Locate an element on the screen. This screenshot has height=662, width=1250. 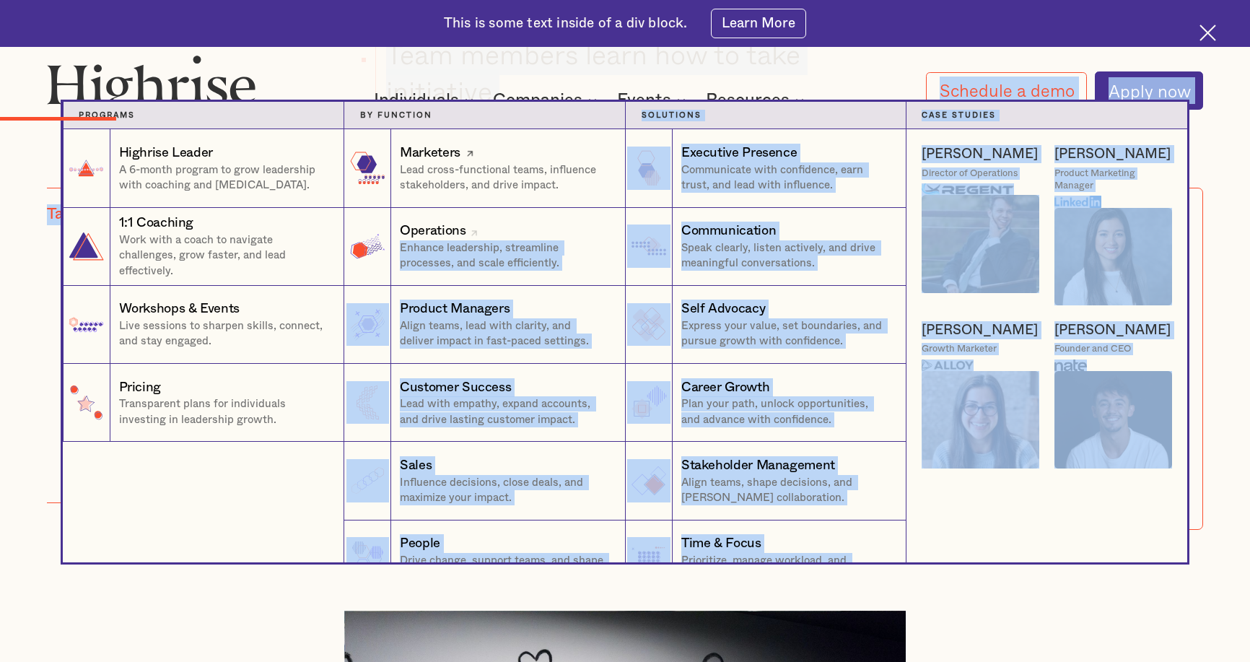
a: PricingTransparent plans for individuals investing in leadership growth. is located at coordinates (204, 403).